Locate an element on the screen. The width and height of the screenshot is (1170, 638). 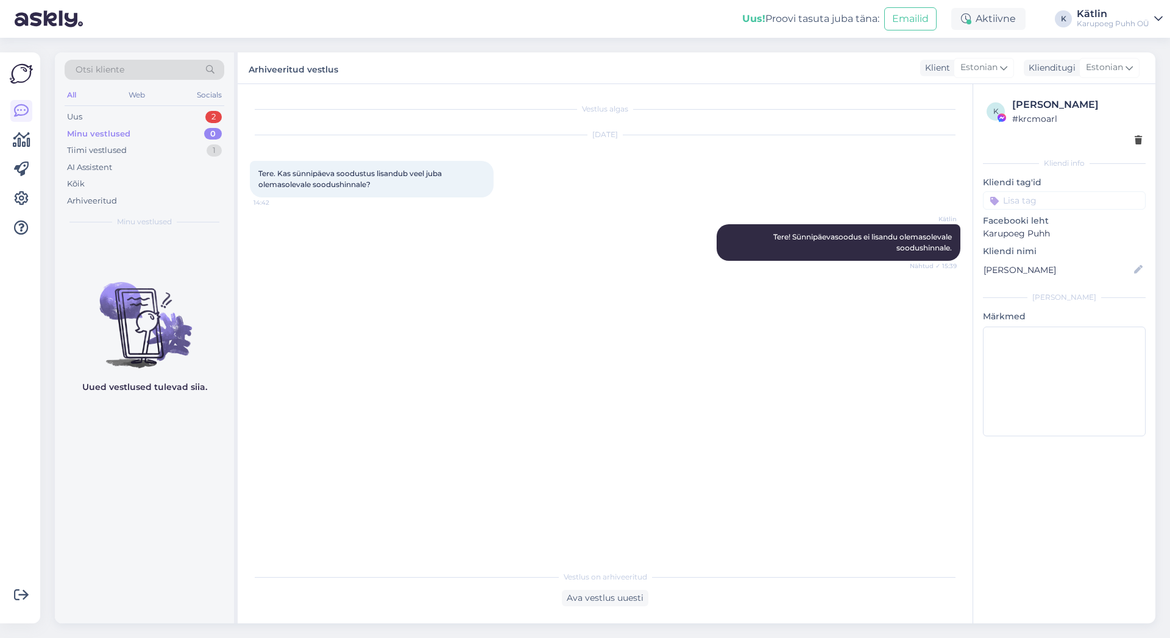
div: Karupoeg Puhh OÜ is located at coordinates (1113, 24).